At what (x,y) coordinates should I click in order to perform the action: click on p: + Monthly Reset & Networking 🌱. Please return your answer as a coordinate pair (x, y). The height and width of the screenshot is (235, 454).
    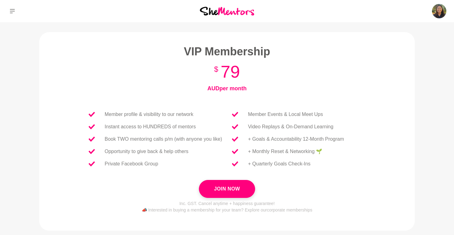
    Looking at the image, I should click on (285, 151).